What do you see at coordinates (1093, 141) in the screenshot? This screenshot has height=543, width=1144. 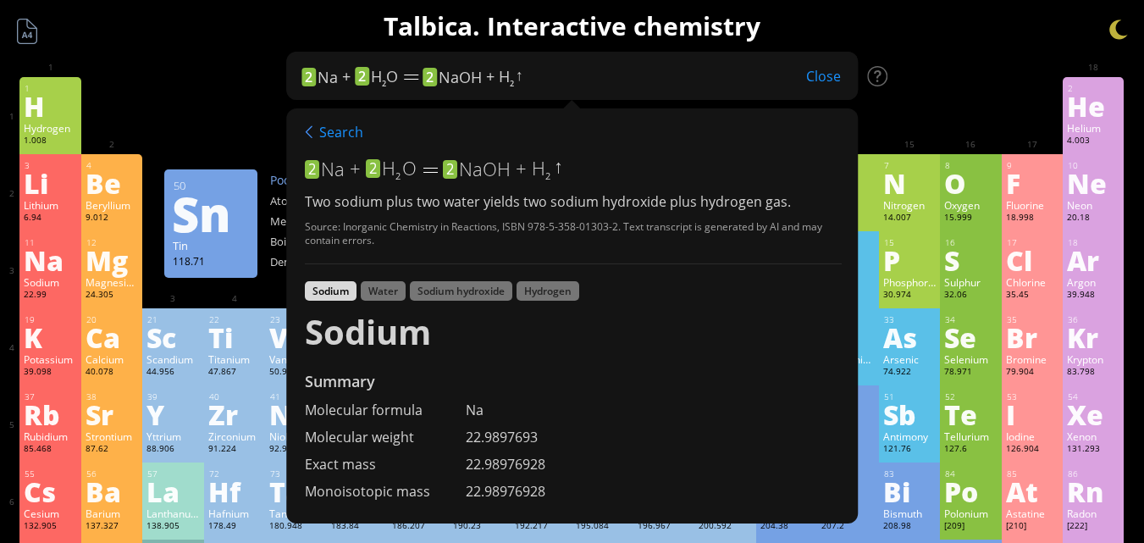 I see `div: 4.003` at bounding box center [1093, 141].